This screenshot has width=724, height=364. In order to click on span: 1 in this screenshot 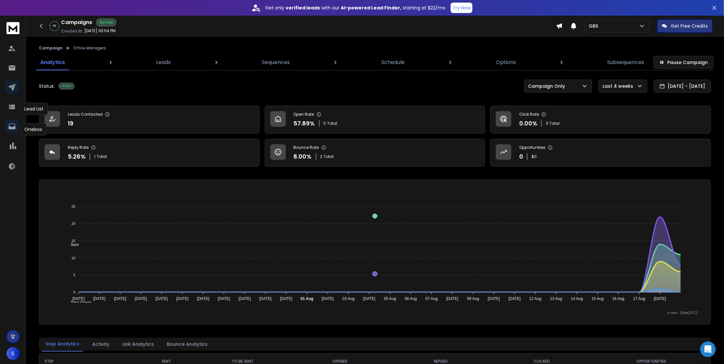, I will do `click(95, 156)`.